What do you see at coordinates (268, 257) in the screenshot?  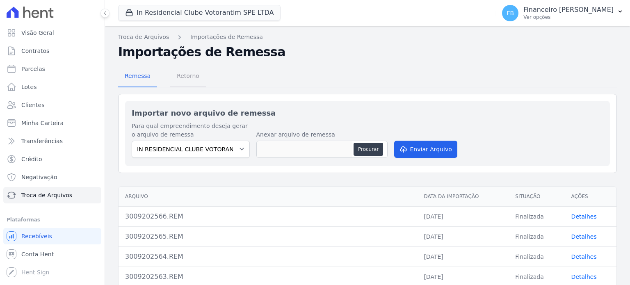 I see `div: 3009202564.REM` at bounding box center [268, 257].